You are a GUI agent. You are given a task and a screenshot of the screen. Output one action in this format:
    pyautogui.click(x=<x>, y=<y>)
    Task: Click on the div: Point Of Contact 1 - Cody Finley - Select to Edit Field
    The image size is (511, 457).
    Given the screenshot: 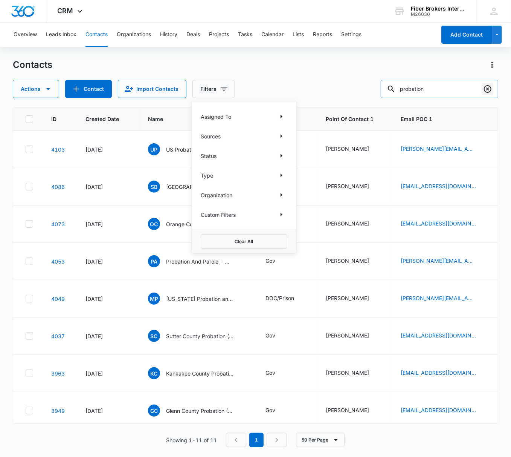 What is the action you would take?
    pyautogui.click(x=354, y=261)
    